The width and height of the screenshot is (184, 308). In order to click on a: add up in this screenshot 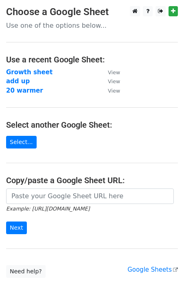, I will do `click(18, 81)`.